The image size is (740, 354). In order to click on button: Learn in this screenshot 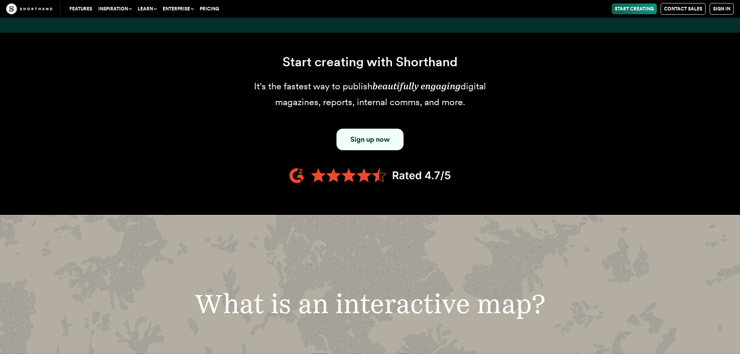, I will do `click(147, 9)`.